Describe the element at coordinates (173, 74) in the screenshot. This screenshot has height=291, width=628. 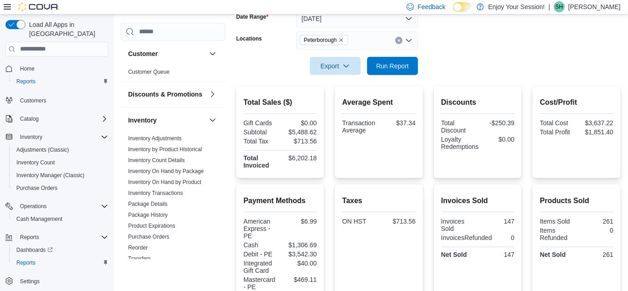
I see `div: Customer` at that location.